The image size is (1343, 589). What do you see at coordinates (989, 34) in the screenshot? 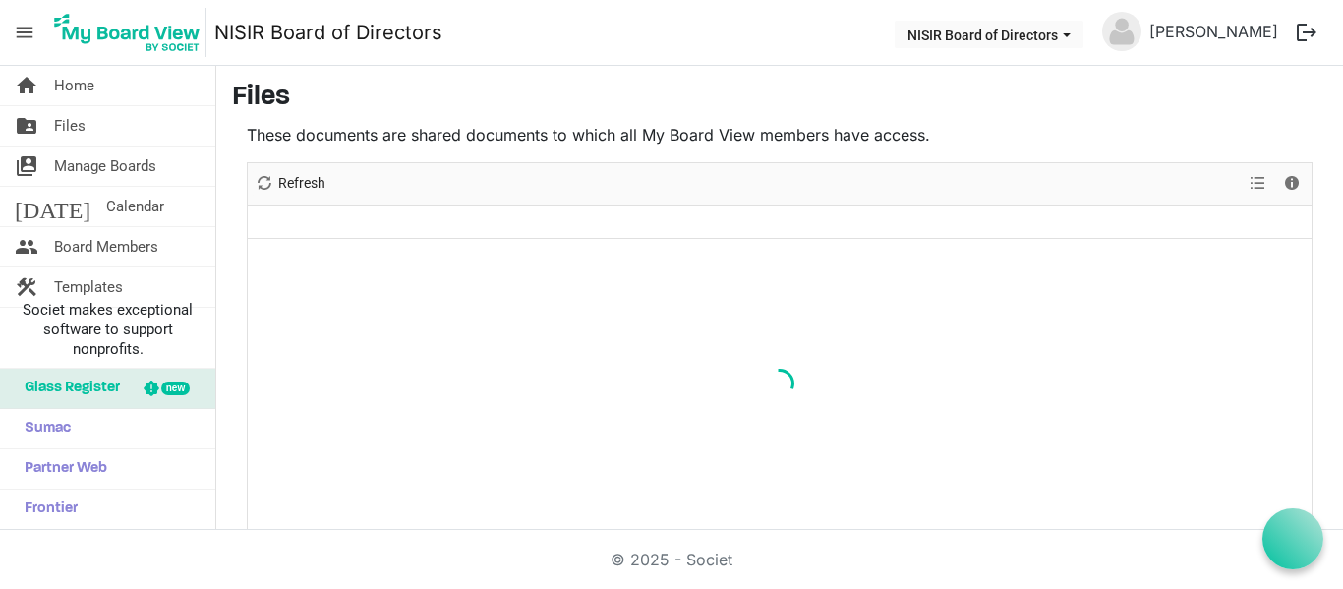
I see `button: NISIR Board of Directors dropdownbutton` at bounding box center [989, 34].